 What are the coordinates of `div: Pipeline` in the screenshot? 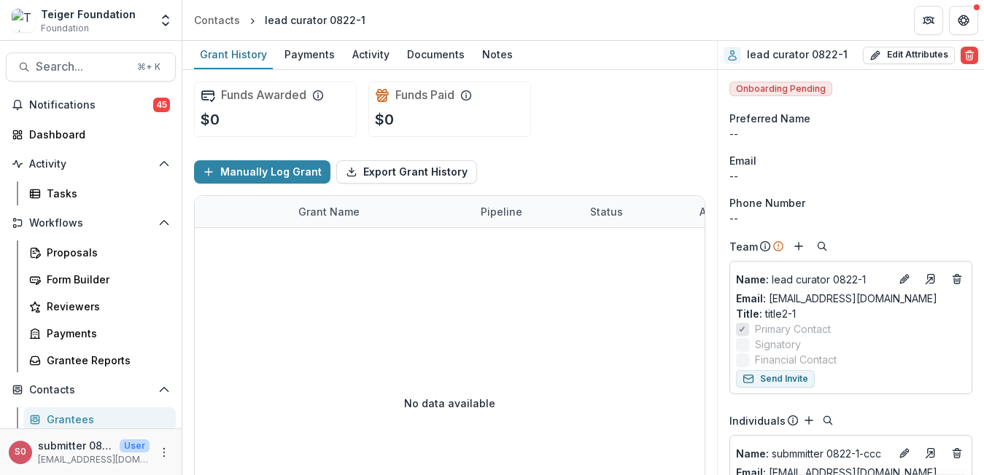 It's located at (526, 211).